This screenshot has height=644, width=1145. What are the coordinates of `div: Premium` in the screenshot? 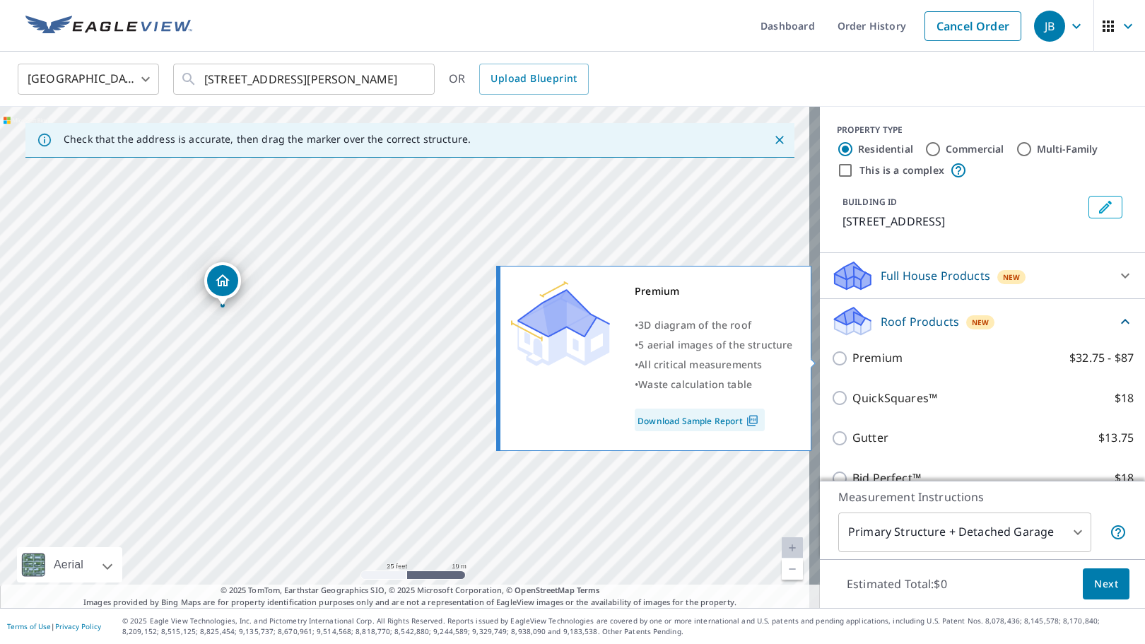 It's located at (714, 291).